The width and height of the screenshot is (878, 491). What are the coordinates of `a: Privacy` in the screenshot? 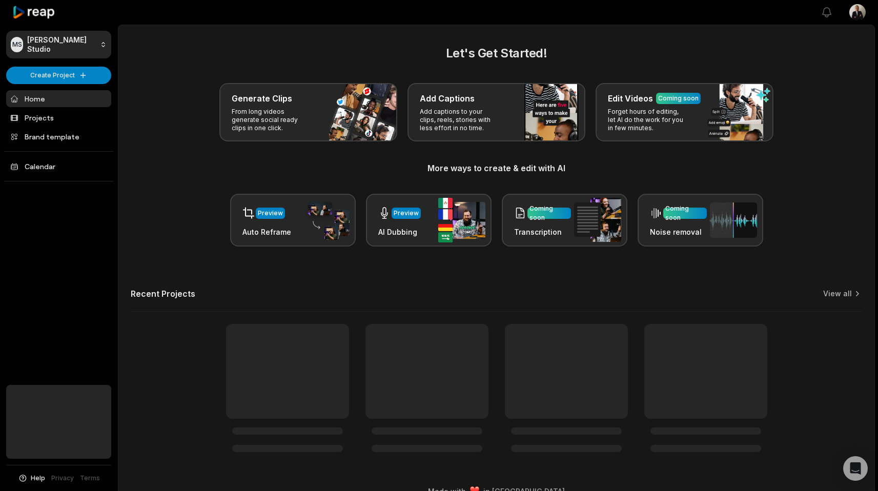 It's located at (63, 478).